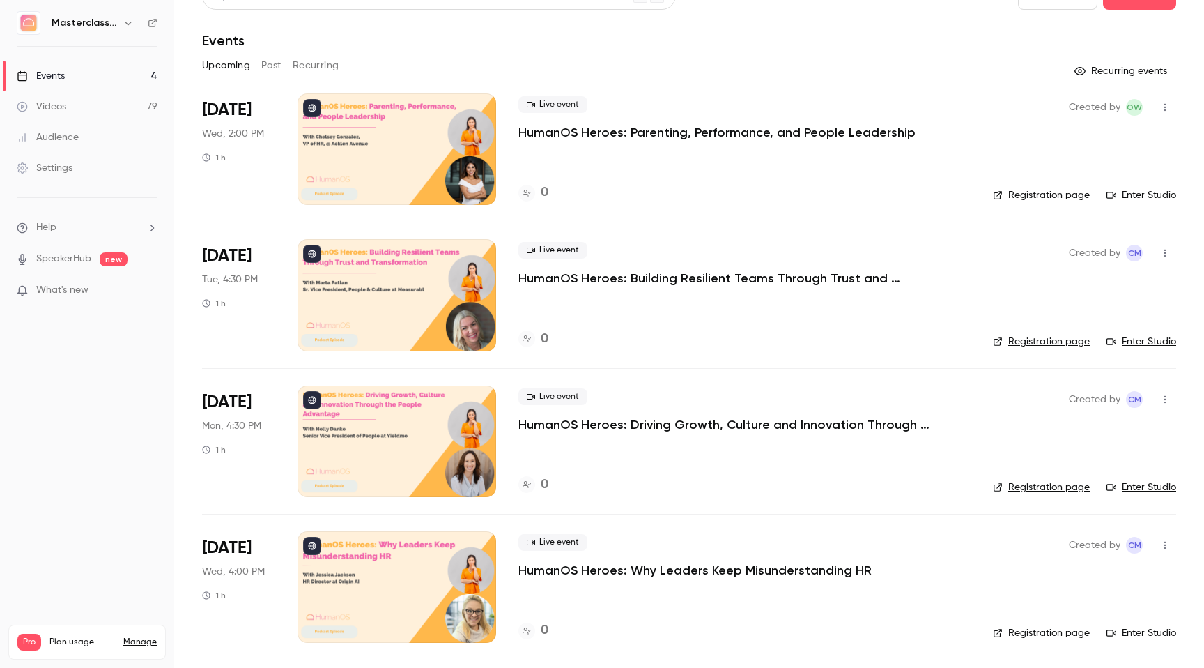 This screenshot has width=1204, height=668. I want to click on button: Emoji picker, so click(27, 462).